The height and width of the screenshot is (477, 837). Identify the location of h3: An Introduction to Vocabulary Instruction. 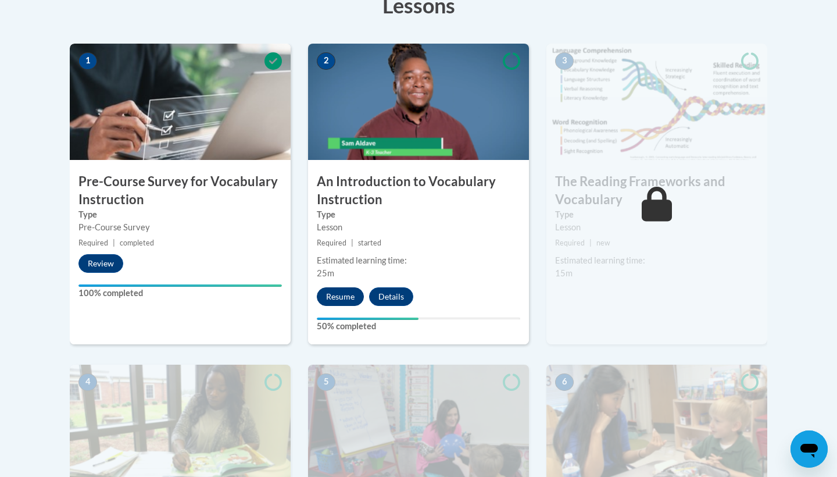
(419, 191).